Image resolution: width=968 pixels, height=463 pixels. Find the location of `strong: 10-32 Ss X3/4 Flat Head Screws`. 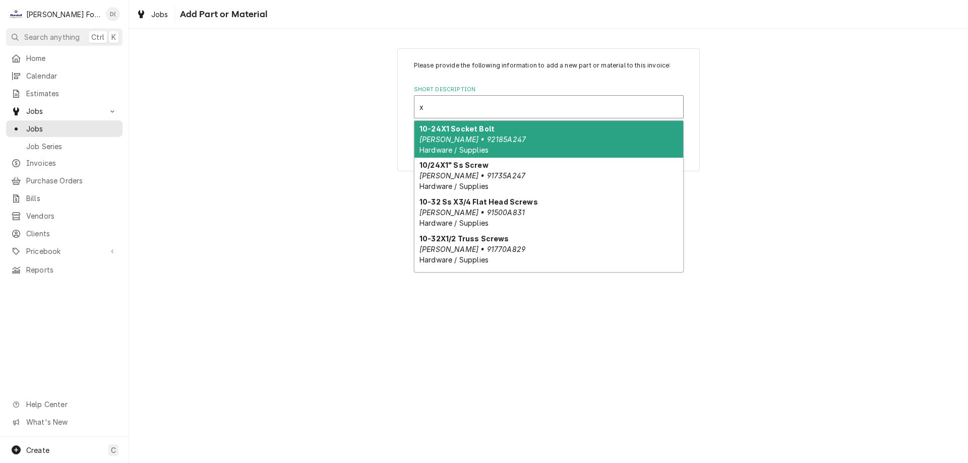

strong: 10-32 Ss X3/4 Flat Head Screws is located at coordinates (478, 202).